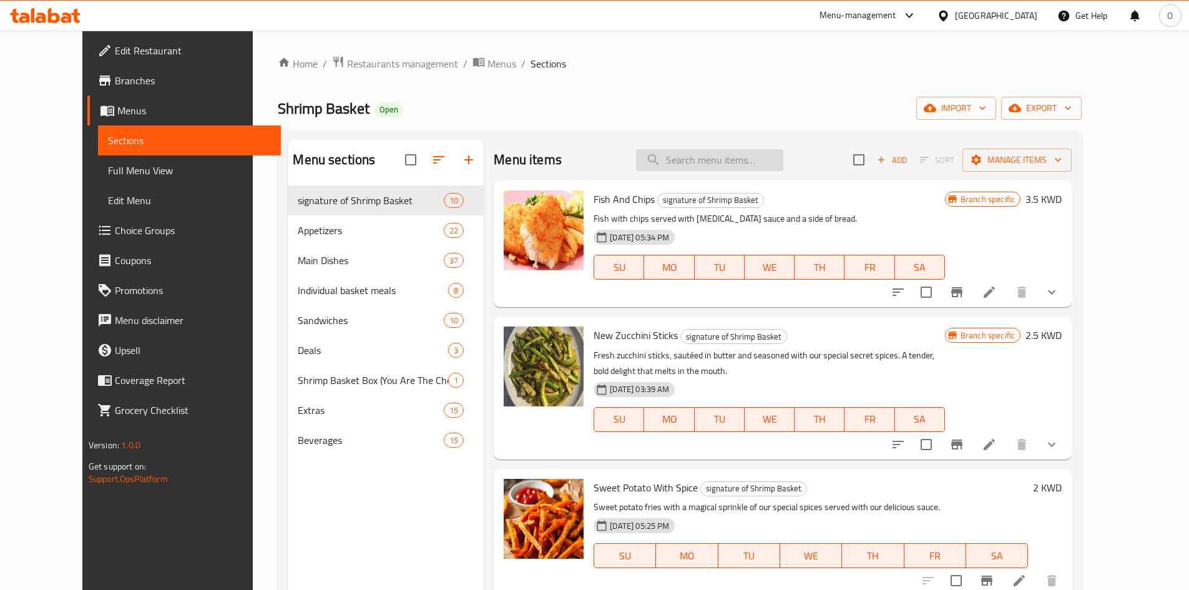  Describe the element at coordinates (455, 290) in the screenshot. I see `span: 8` at that location.